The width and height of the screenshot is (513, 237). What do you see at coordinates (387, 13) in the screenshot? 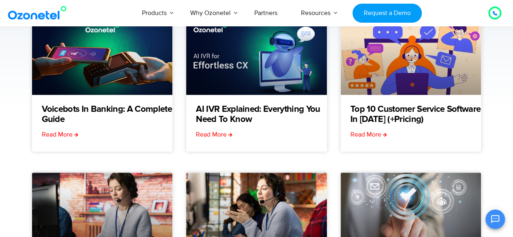
I see `a: Request a Demo` at bounding box center [387, 13].